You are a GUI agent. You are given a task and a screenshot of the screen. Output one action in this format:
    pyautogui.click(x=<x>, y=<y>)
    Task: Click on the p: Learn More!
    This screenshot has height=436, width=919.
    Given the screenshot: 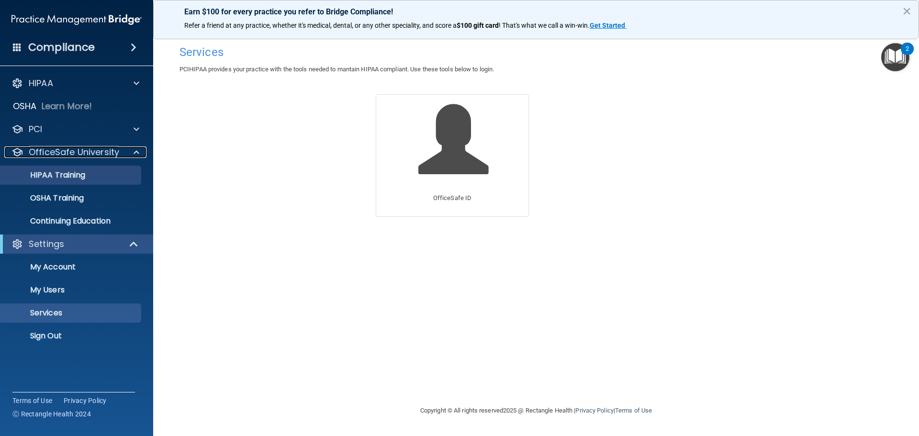 What is the action you would take?
    pyautogui.click(x=67, y=106)
    